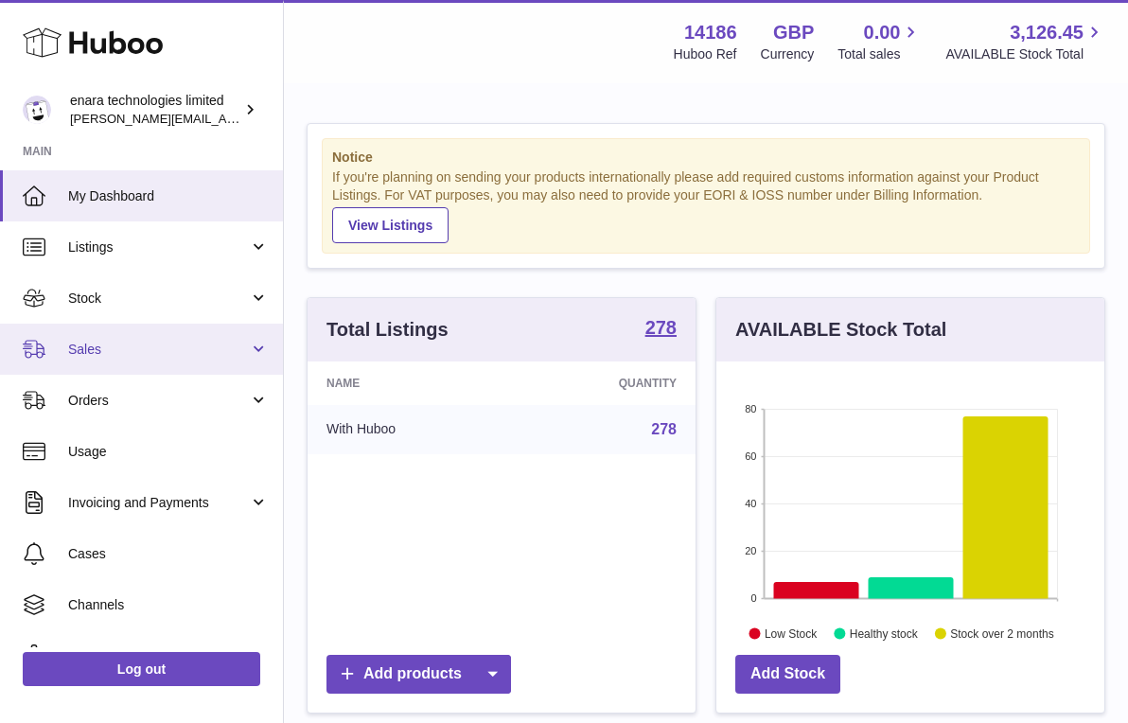 The width and height of the screenshot is (1128, 723). Describe the element at coordinates (387, 329) in the screenshot. I see `h3: Total Listings` at that location.